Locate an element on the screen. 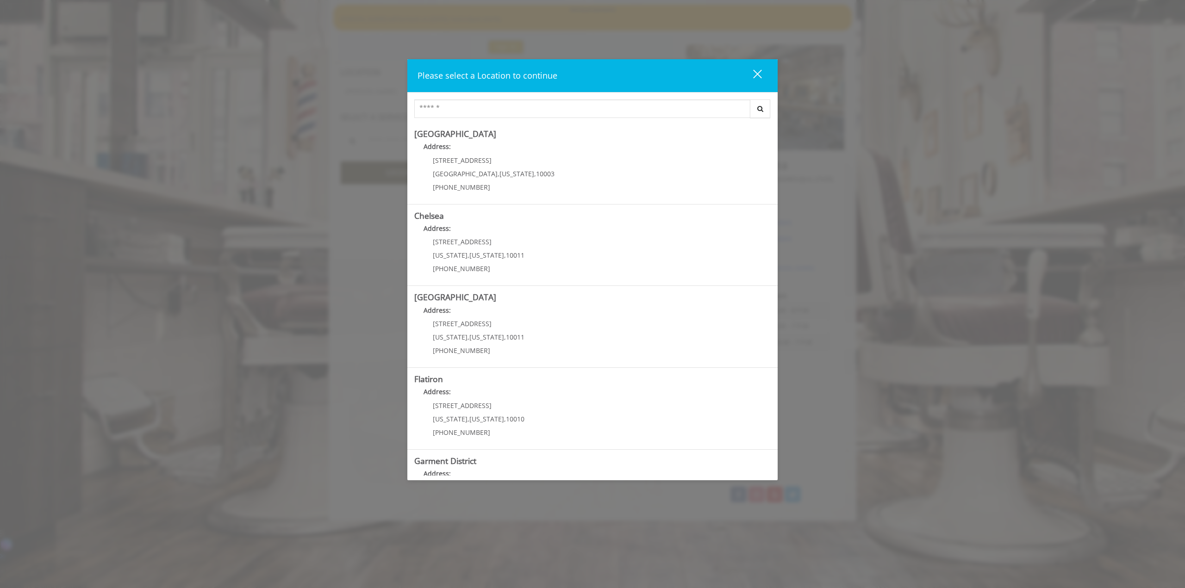  span: Please select a Location to continue is located at coordinates (487, 75).